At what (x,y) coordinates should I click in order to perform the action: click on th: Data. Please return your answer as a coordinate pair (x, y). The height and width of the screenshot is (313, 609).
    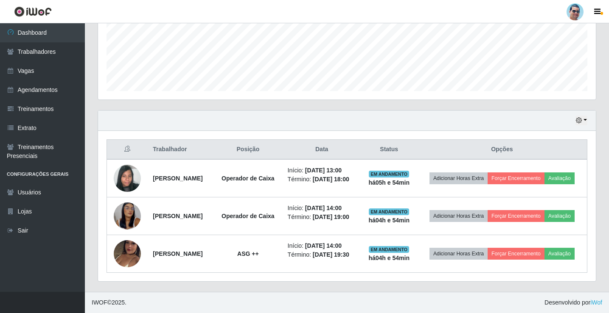
    Looking at the image, I should click on (321, 150).